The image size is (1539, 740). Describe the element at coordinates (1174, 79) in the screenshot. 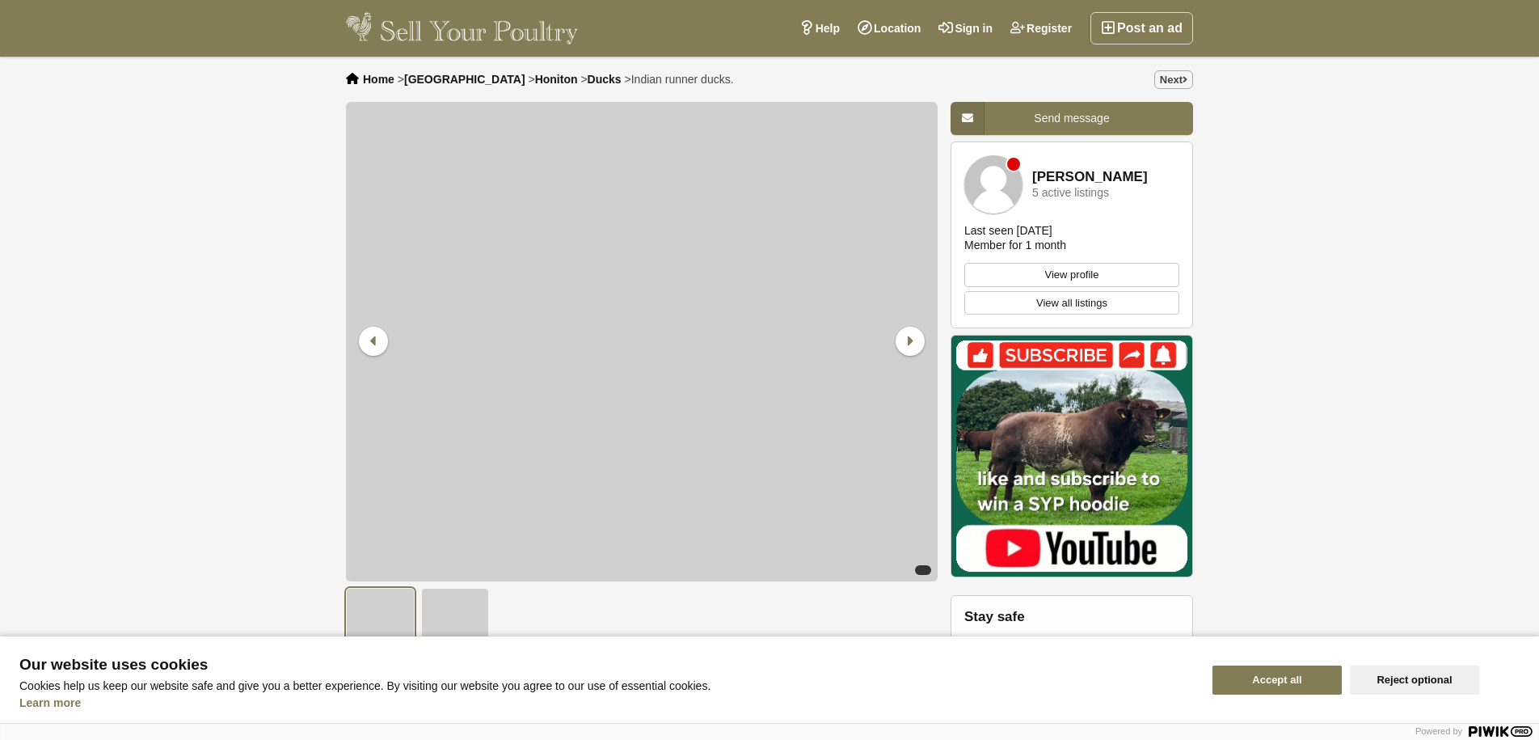

I see `a: Next` at that location.